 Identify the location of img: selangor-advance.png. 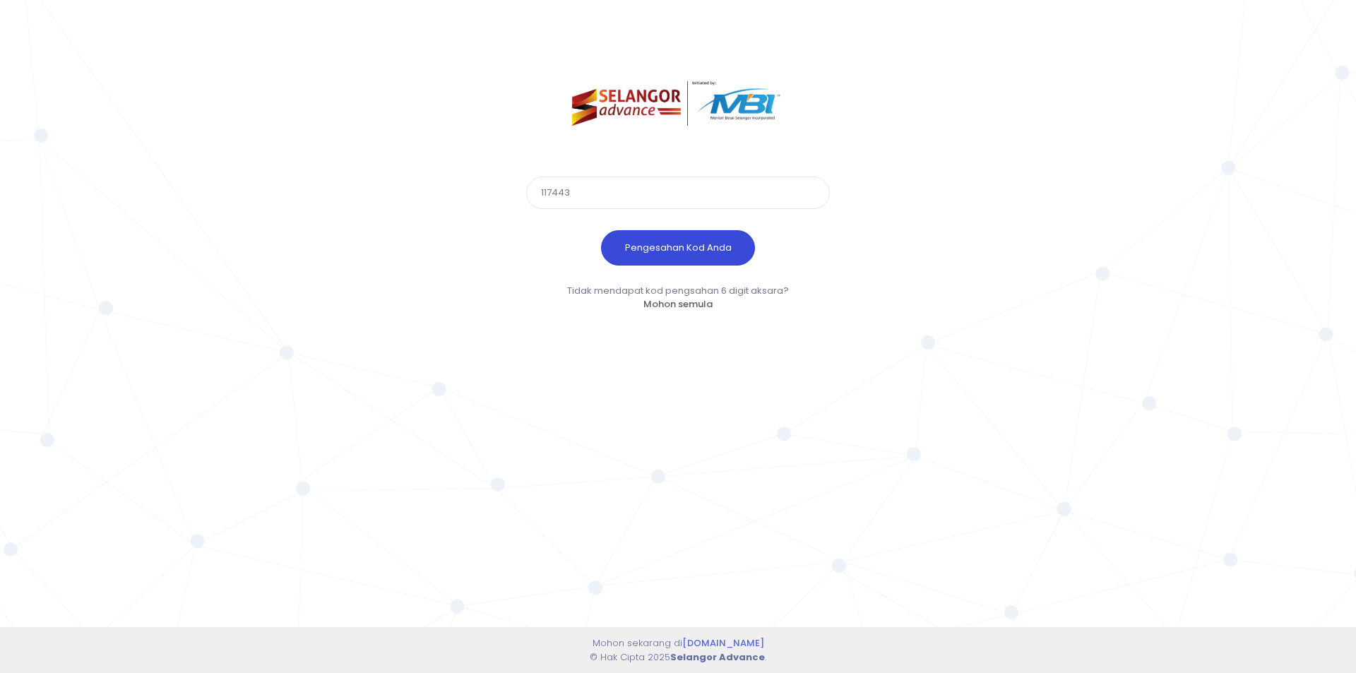
(678, 103).